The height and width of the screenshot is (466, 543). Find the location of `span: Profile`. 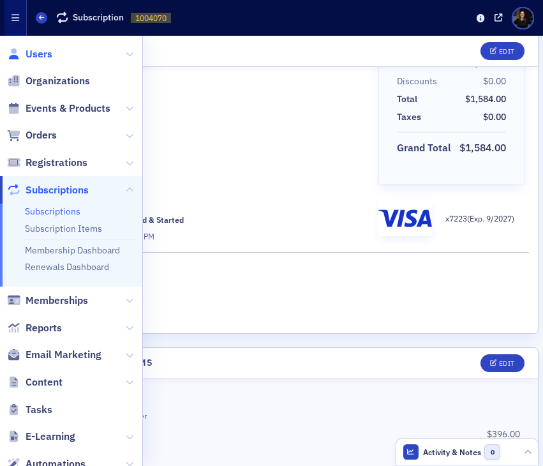

span: Profile is located at coordinates (522, 18).